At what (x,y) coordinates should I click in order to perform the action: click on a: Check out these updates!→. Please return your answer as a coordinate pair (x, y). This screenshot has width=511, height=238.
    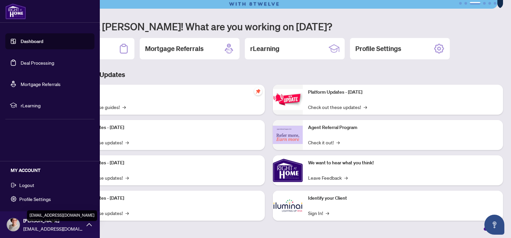
    Looking at the image, I should click on (337, 107).